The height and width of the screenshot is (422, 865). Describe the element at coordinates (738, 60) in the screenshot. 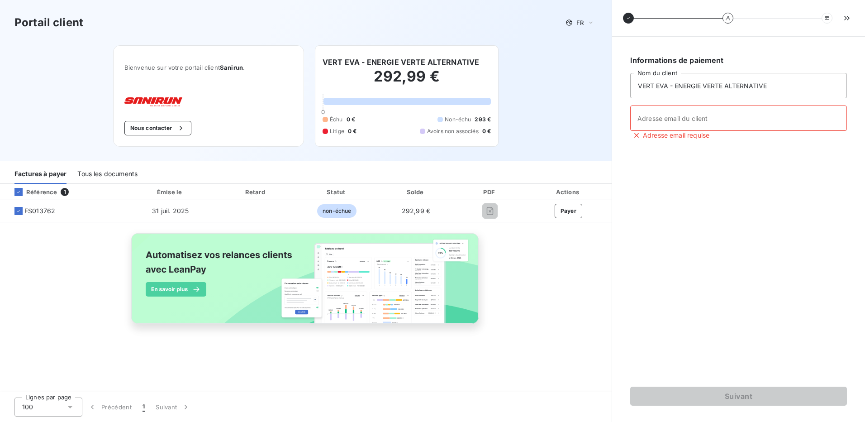

I see `h6: Informations de paiement` at that location.